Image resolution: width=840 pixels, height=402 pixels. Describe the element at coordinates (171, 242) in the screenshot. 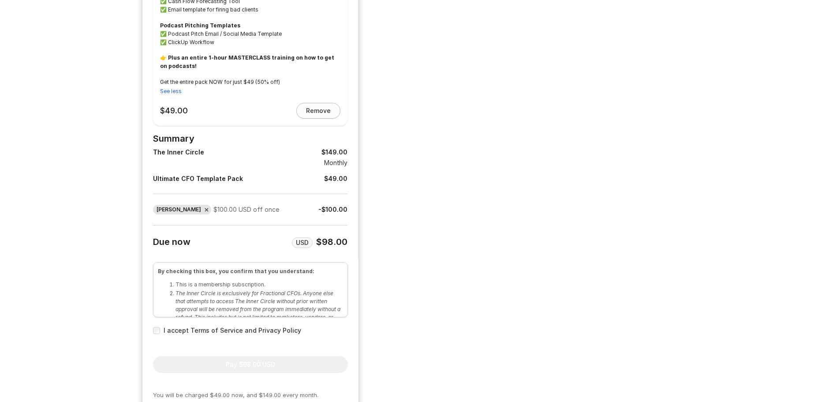

I see `h4: Due now` at that location.